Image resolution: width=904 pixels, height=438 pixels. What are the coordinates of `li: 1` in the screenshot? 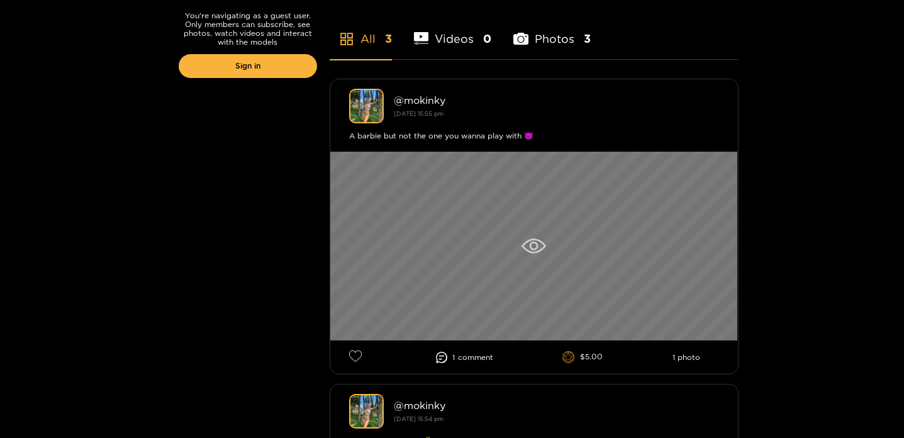 It's located at (464, 357).